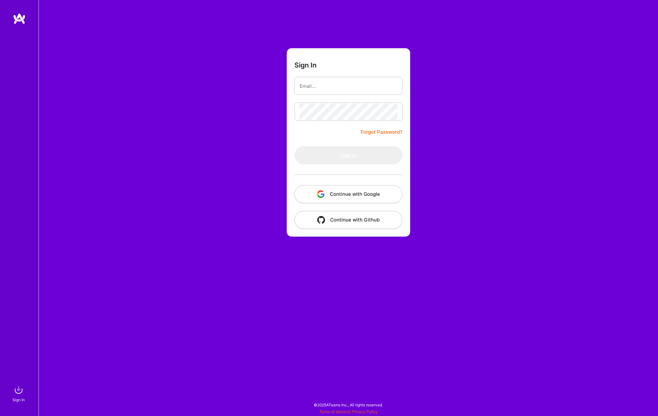 Image resolution: width=658 pixels, height=416 pixels. Describe the element at coordinates (19, 390) in the screenshot. I see `img: sign in` at that location.